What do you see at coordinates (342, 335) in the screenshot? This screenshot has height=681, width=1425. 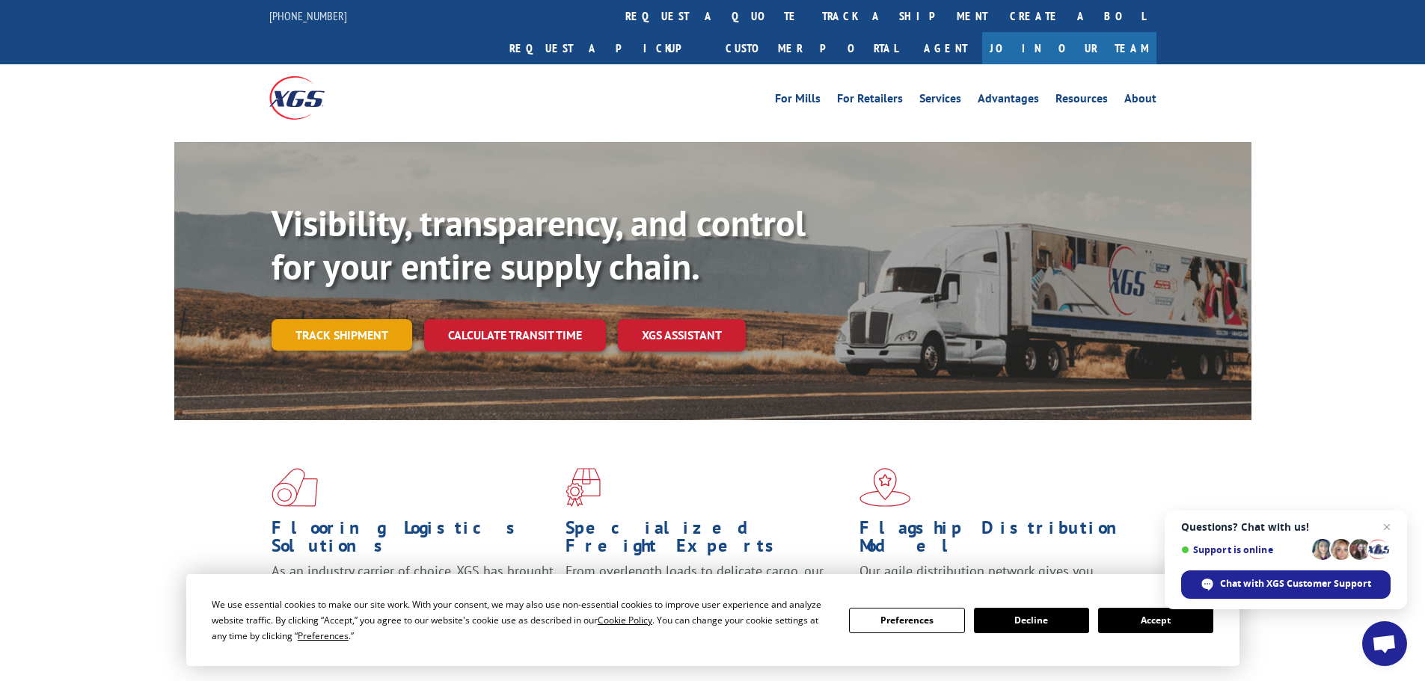 I see `a: Track shipment` at bounding box center [342, 335].